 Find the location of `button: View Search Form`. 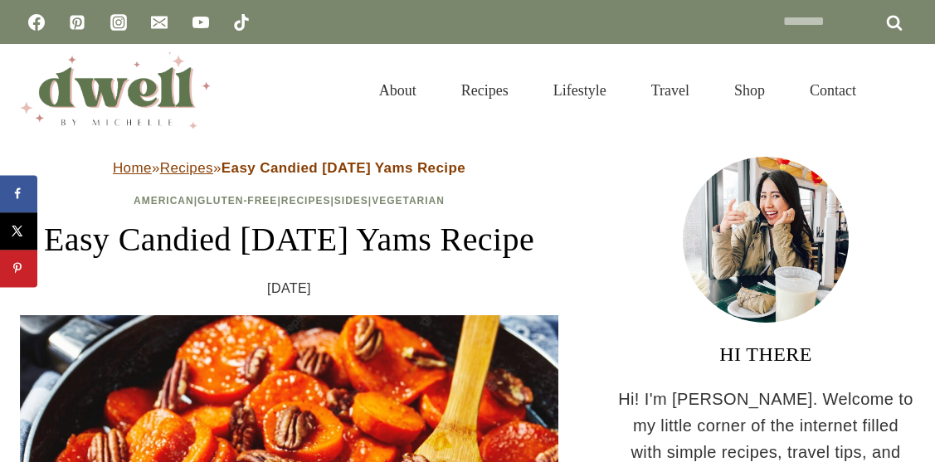

button: View Search Form is located at coordinates (901, 90).